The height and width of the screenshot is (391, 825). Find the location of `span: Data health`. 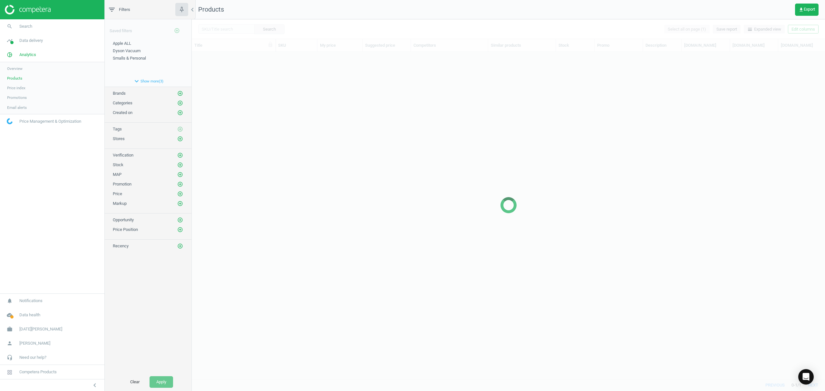

span: Data health is located at coordinates (30, 315).